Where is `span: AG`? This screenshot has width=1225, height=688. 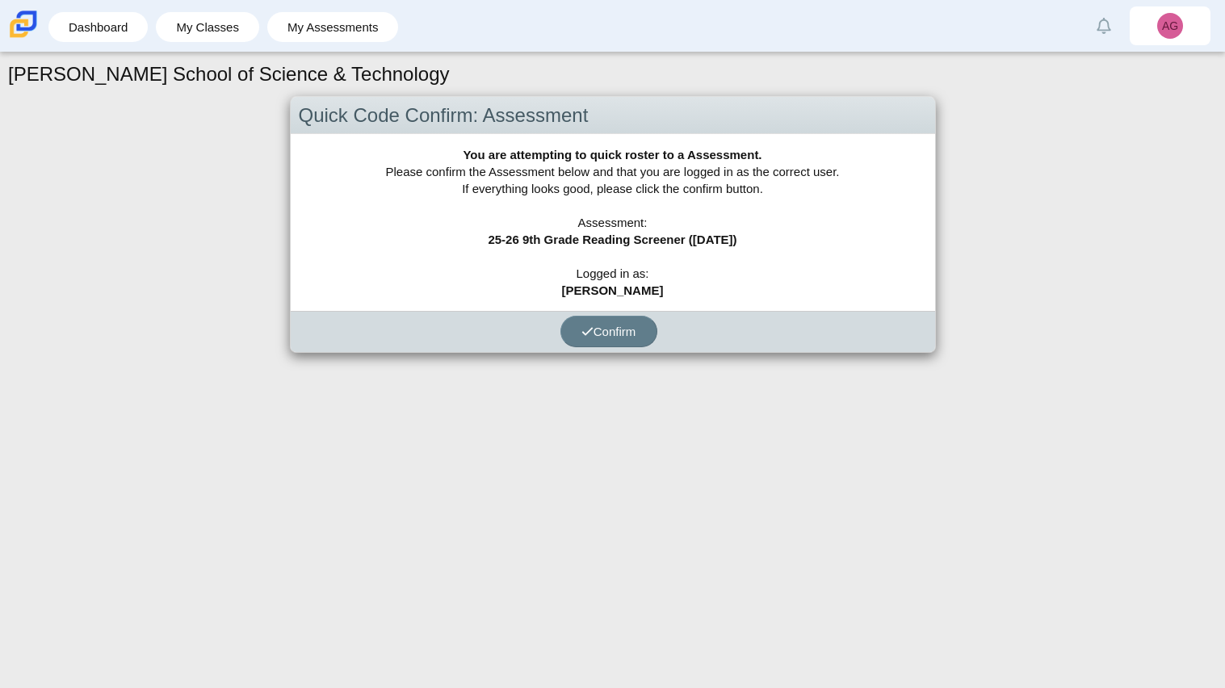 span: AG is located at coordinates (1171, 26).